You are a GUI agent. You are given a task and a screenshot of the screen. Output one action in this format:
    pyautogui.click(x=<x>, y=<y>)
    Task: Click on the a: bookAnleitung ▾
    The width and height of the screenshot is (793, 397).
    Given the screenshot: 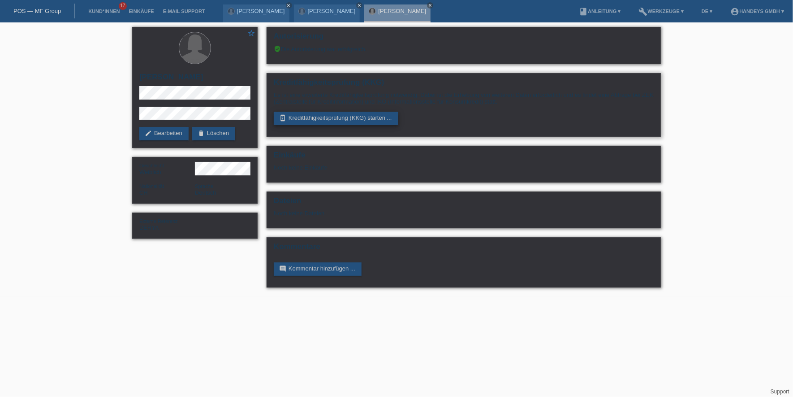 What is the action you would take?
    pyautogui.click(x=600, y=11)
    